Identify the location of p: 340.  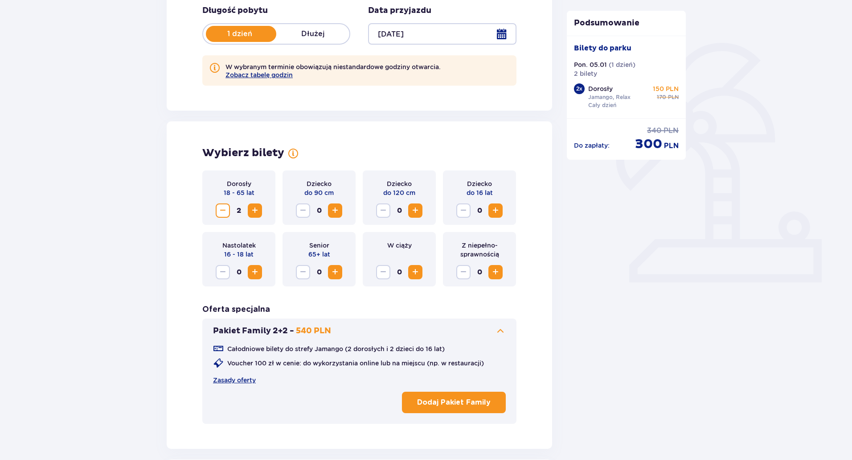
(654, 131).